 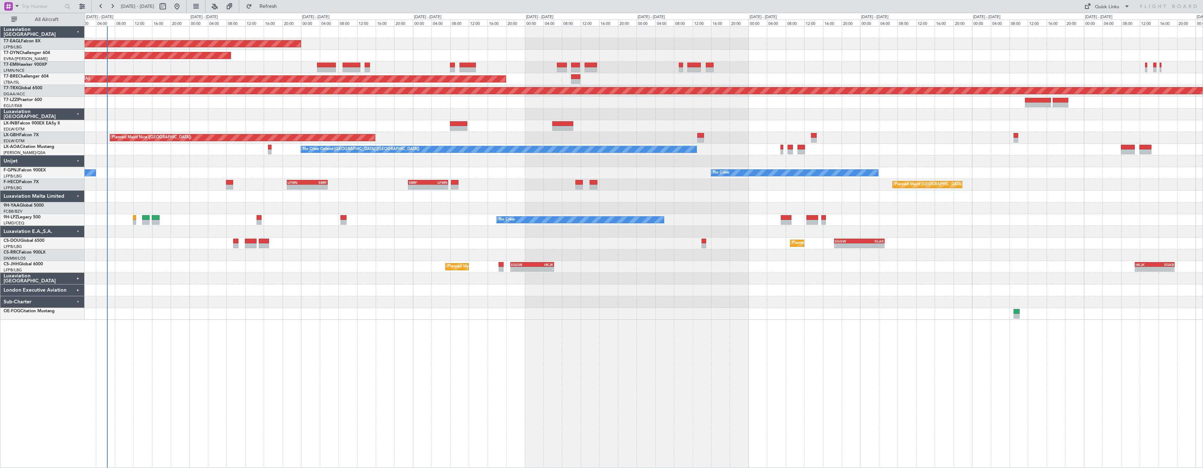 What do you see at coordinates (25, 170) in the screenshot?
I see `a: F-GPNJFalcon 900EX` at bounding box center [25, 170].